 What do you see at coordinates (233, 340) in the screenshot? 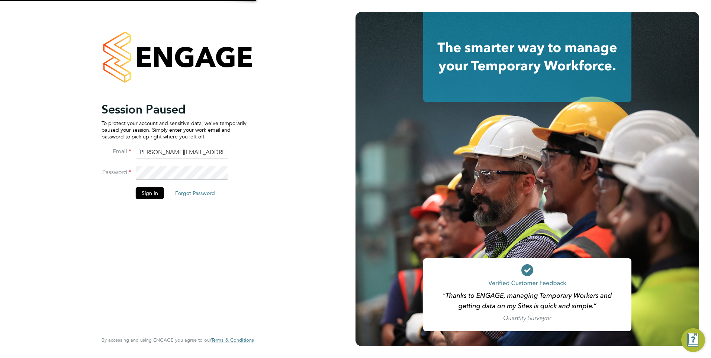
I see `span: Terms & Conditions` at bounding box center [233, 340].